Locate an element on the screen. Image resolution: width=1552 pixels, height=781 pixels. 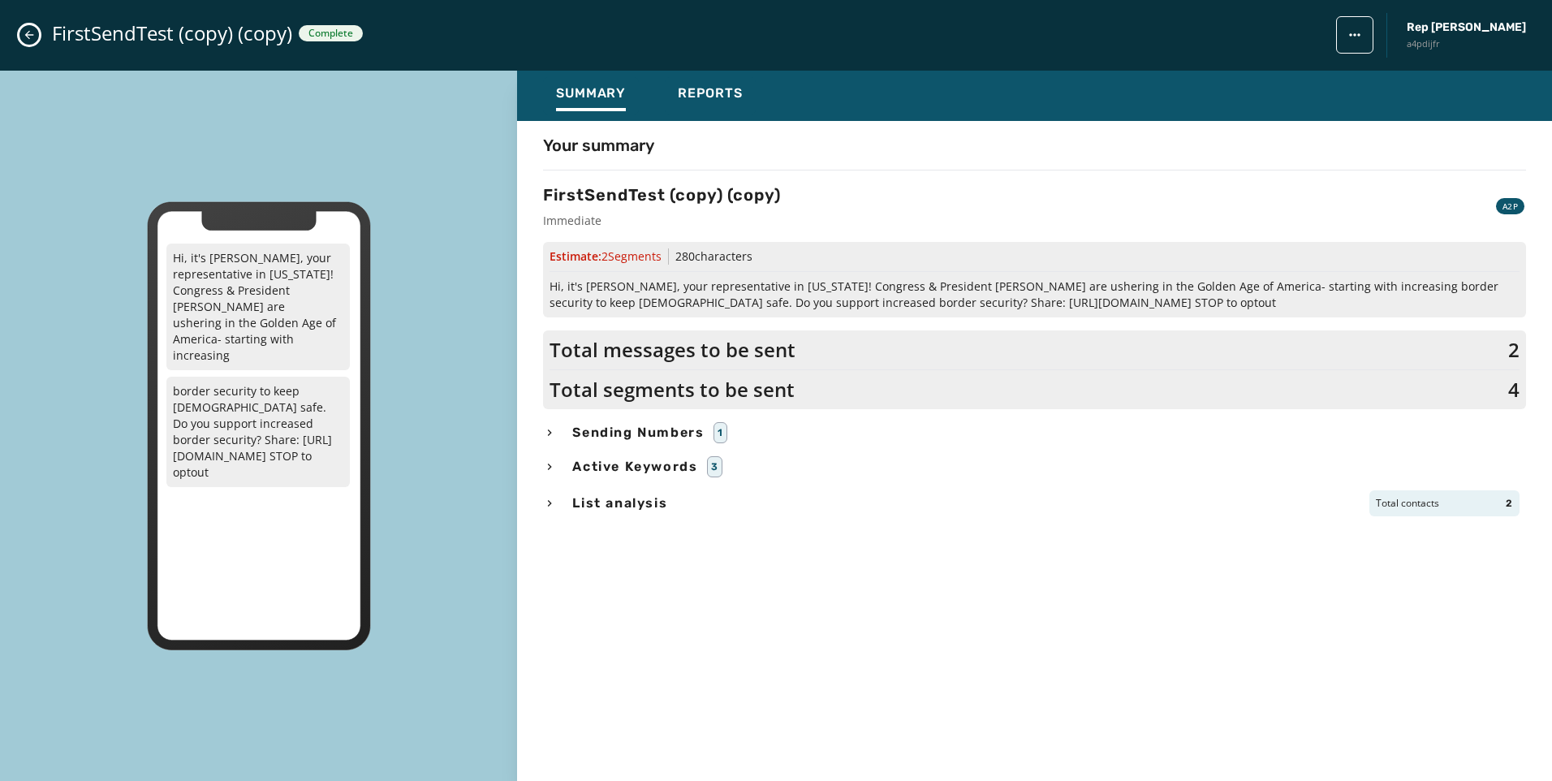
span: Reports is located at coordinates (710, 93).